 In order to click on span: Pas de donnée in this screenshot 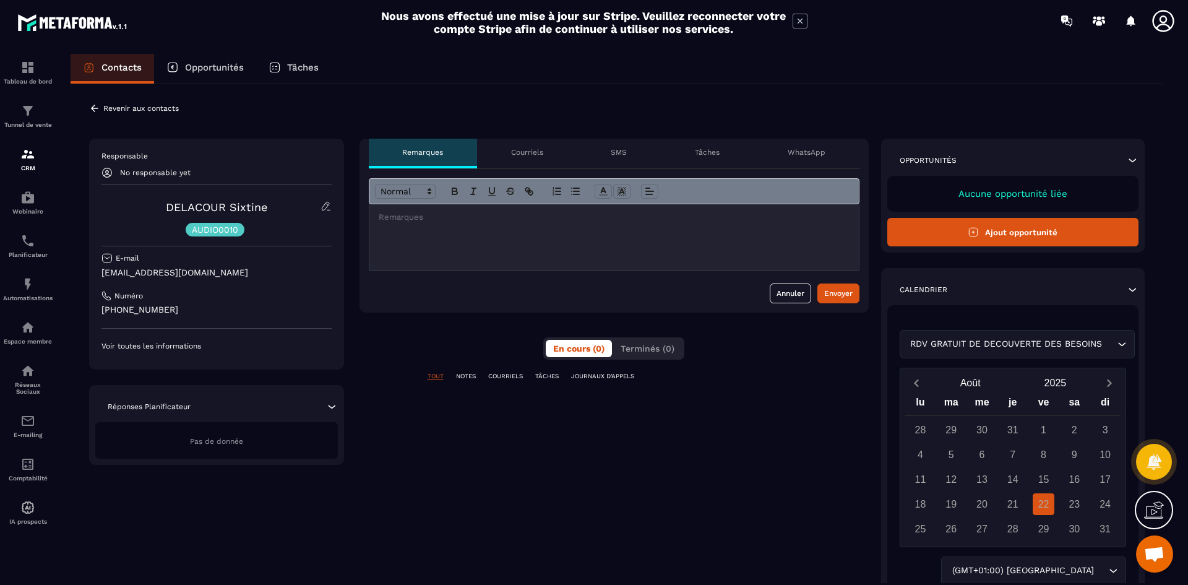, I will do `click(217, 441)`.